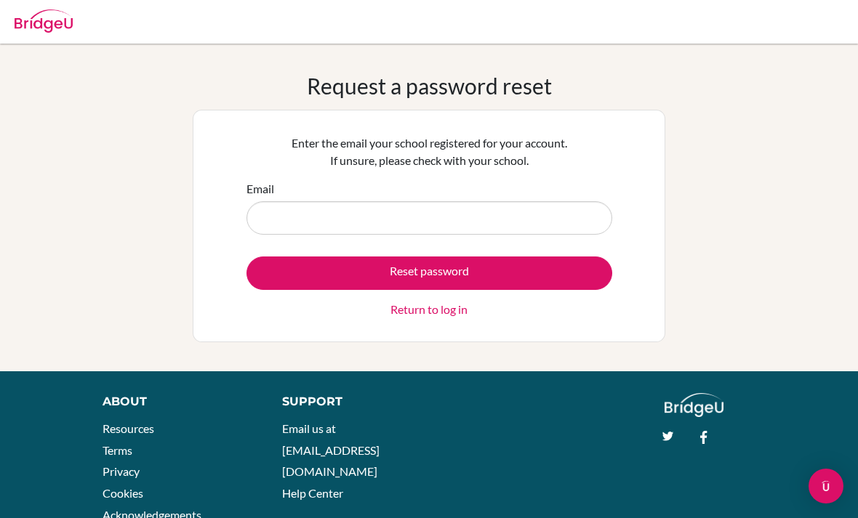 The image size is (858, 518). What do you see at coordinates (44, 21) in the screenshot?
I see `img: Bridge-U` at bounding box center [44, 21].